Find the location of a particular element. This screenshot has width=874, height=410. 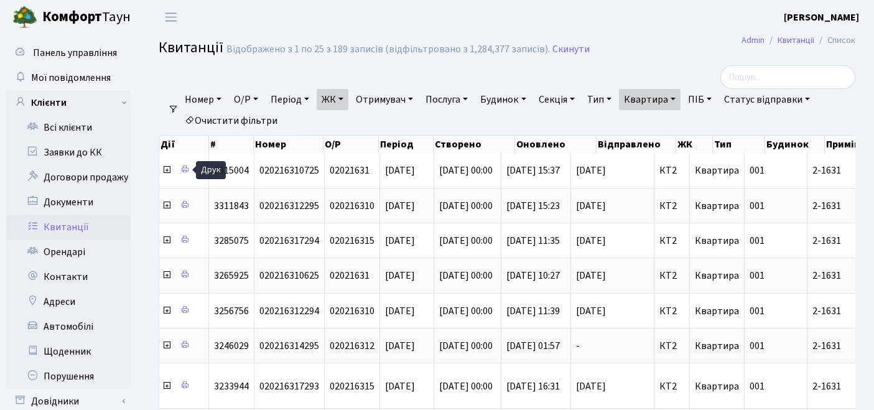

span: 020216314295 is located at coordinates (289, 346).